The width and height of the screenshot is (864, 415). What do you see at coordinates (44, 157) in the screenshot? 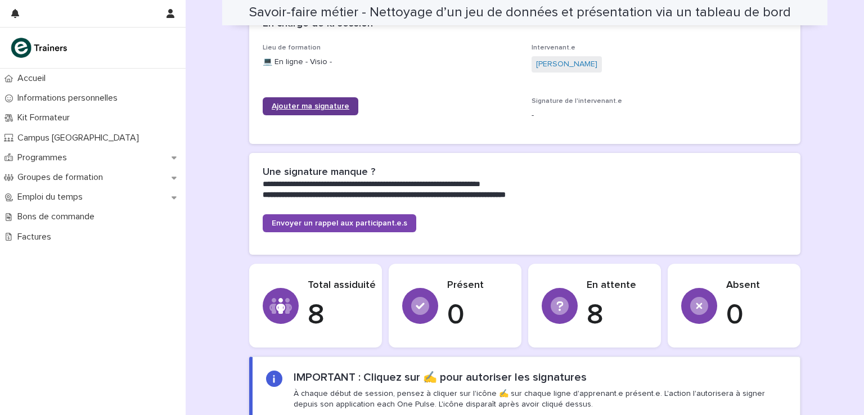
I see `p: Programmes` at bounding box center [44, 157].